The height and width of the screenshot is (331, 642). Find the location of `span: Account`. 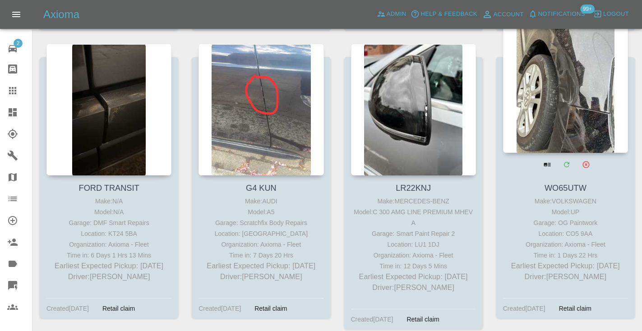

span: Account is located at coordinates (508, 14).